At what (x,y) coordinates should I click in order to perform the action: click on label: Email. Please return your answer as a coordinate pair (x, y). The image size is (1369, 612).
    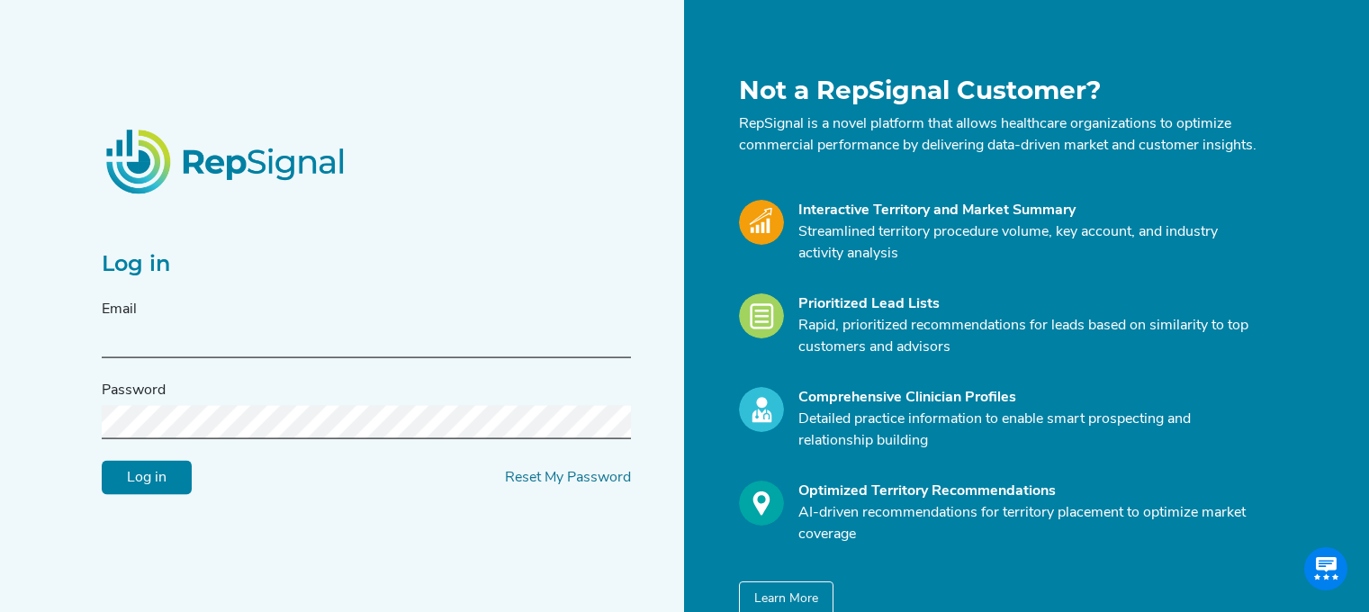
    Looking at the image, I should click on (119, 310).